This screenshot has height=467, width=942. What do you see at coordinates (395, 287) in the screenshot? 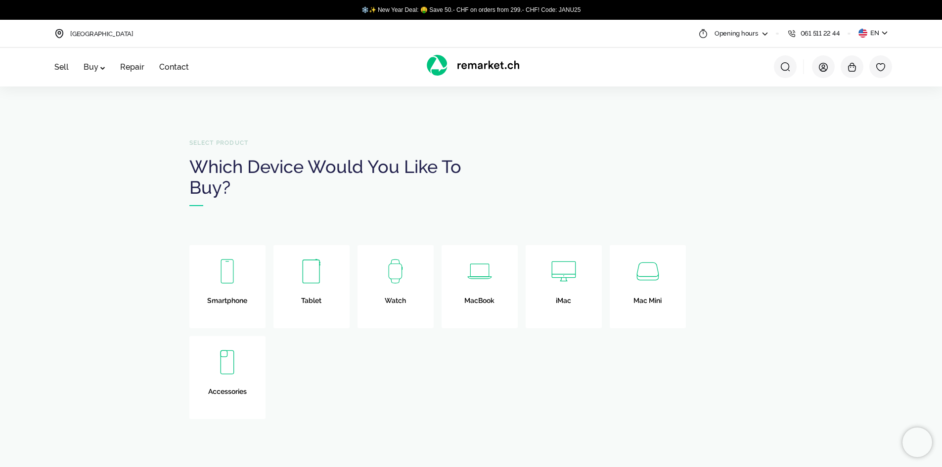
I see `a: Watch` at bounding box center [395, 287].